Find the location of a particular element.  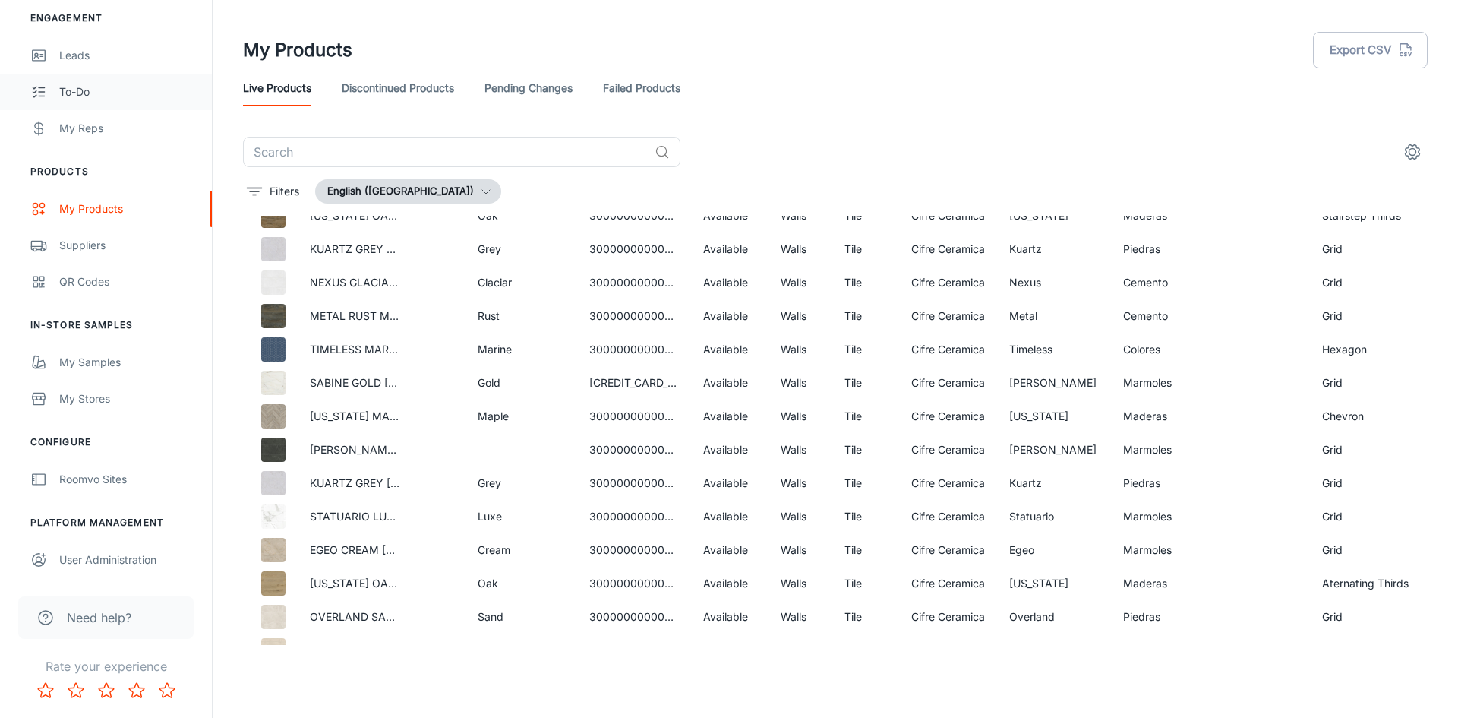

td: Heartwood is located at coordinates (1054, 650).